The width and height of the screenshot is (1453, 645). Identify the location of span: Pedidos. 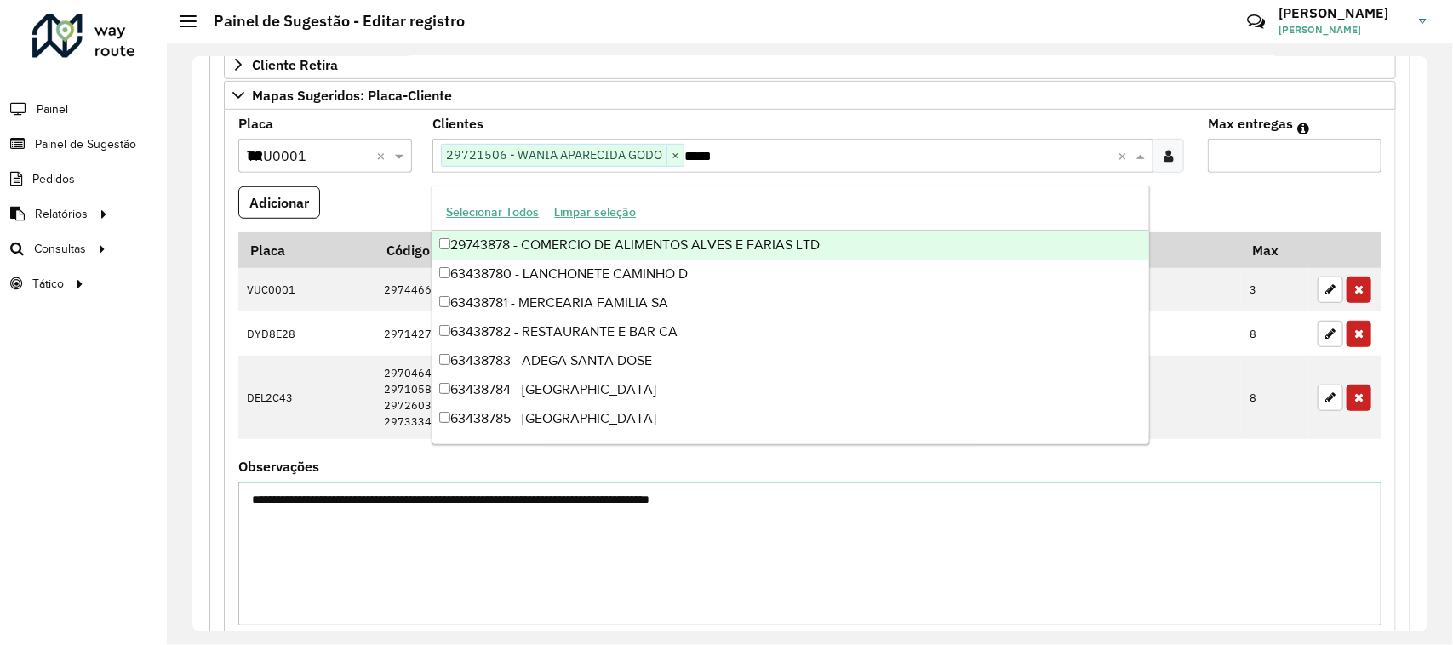
(54, 179).